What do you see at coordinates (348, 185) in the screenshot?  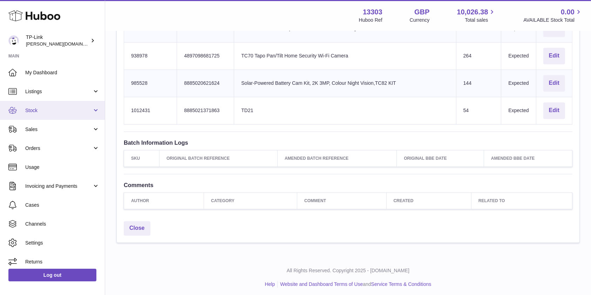 I see `h3: Comments` at bounding box center [348, 185].